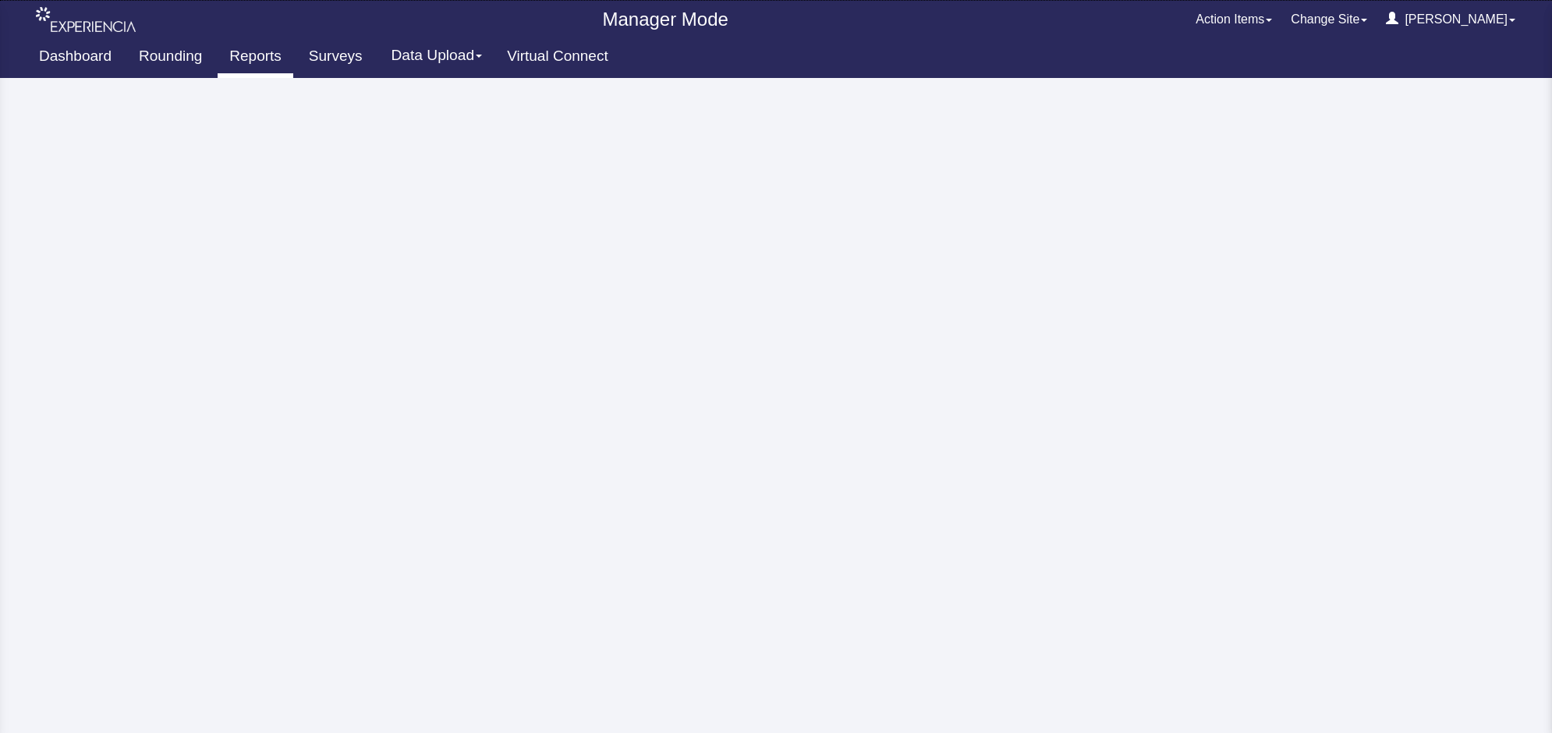  Describe the element at coordinates (73, 59) in the screenshot. I see `a: Dashboard` at that location.